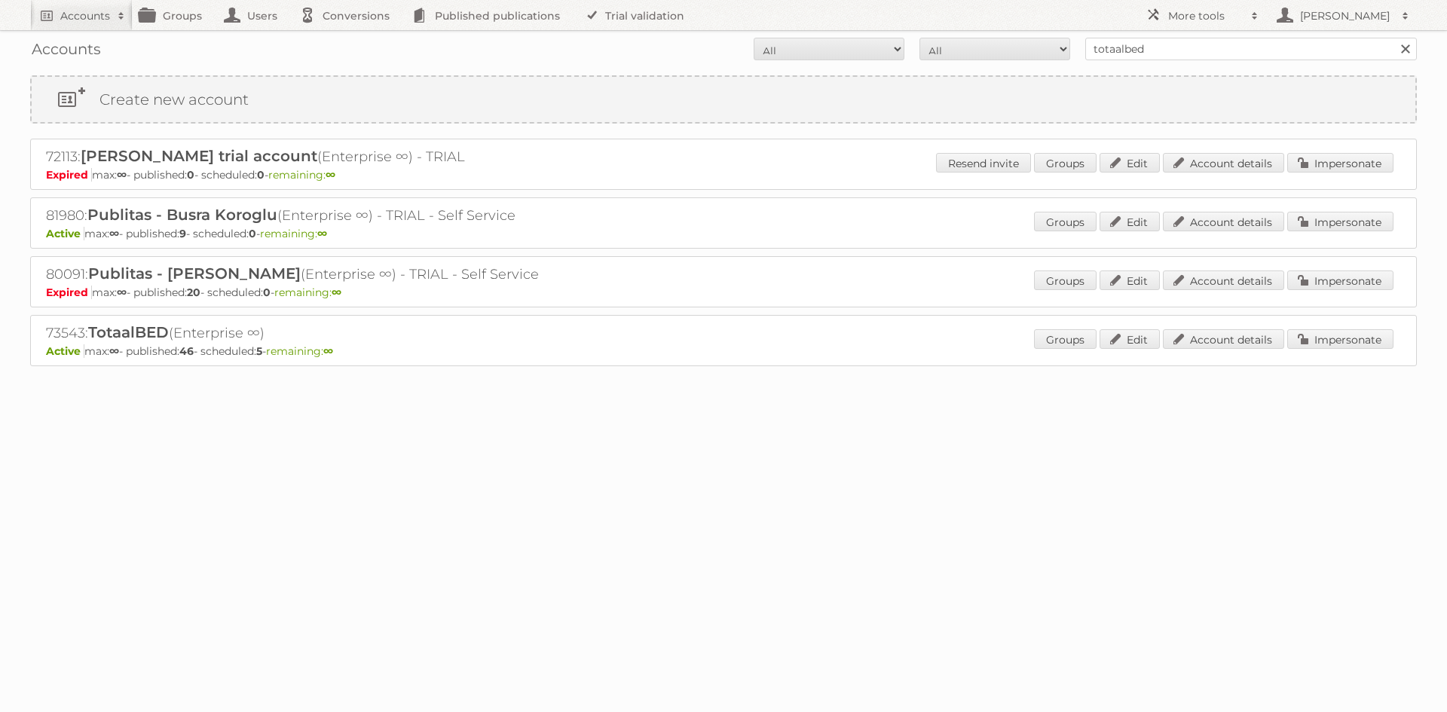 The height and width of the screenshot is (712, 1447). What do you see at coordinates (1206, 16) in the screenshot?
I see `h2: More tools` at bounding box center [1206, 16].